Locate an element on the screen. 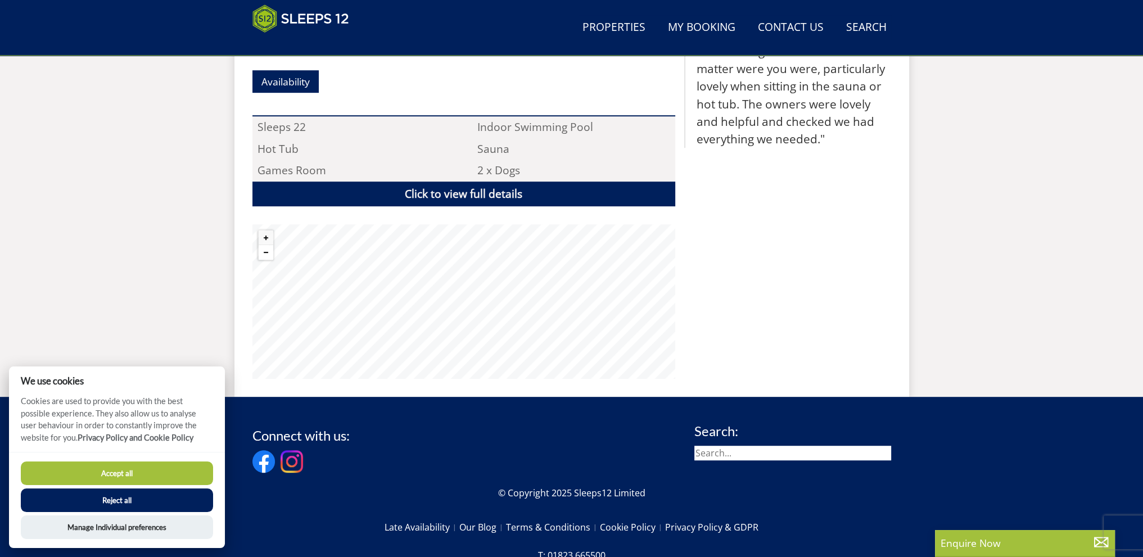 The image size is (1143, 557). a: Late Availability is located at coordinates (422, 527).